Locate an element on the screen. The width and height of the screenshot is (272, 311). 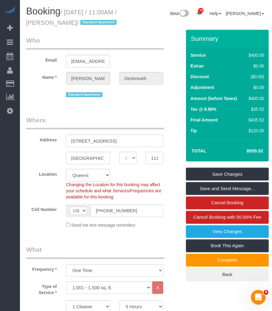
label: Location is located at coordinates (41, 173).